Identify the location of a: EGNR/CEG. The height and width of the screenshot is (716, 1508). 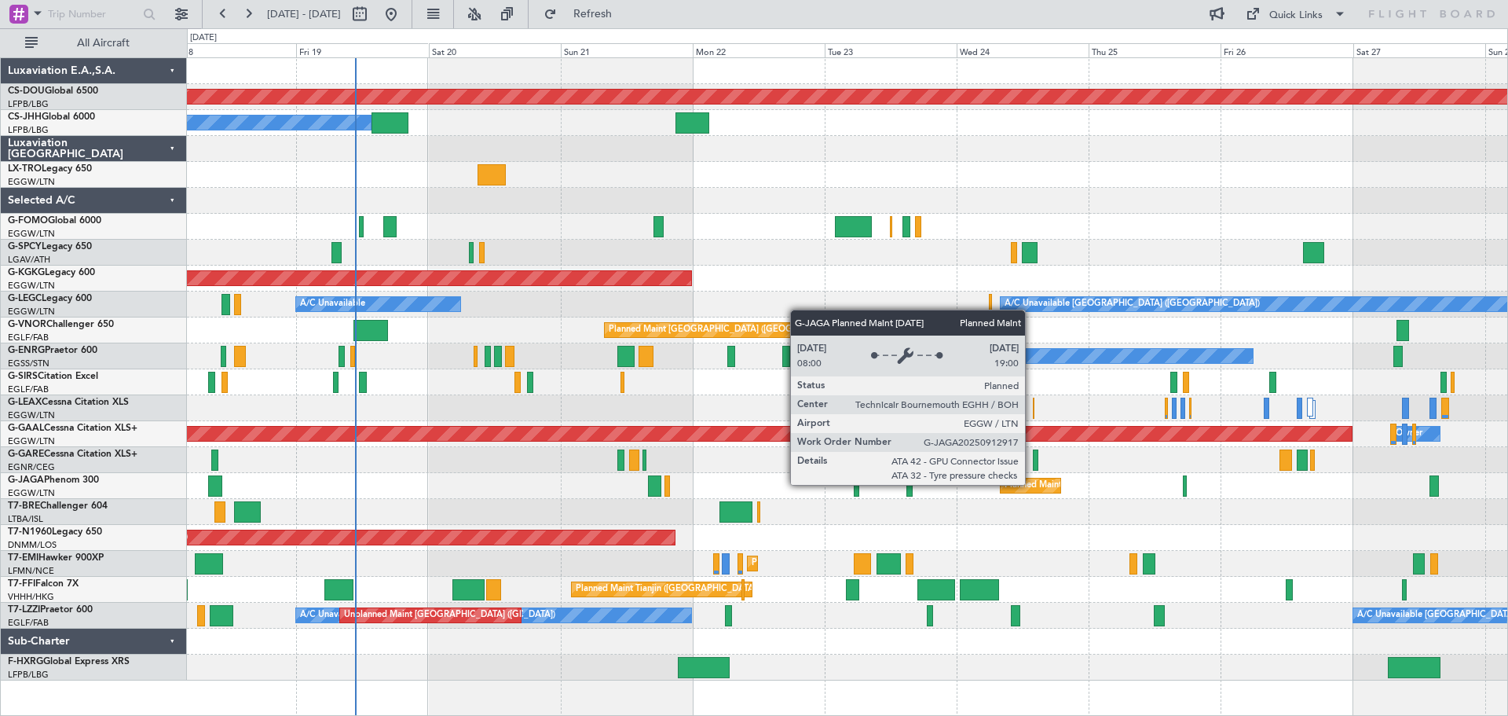
(31, 467).